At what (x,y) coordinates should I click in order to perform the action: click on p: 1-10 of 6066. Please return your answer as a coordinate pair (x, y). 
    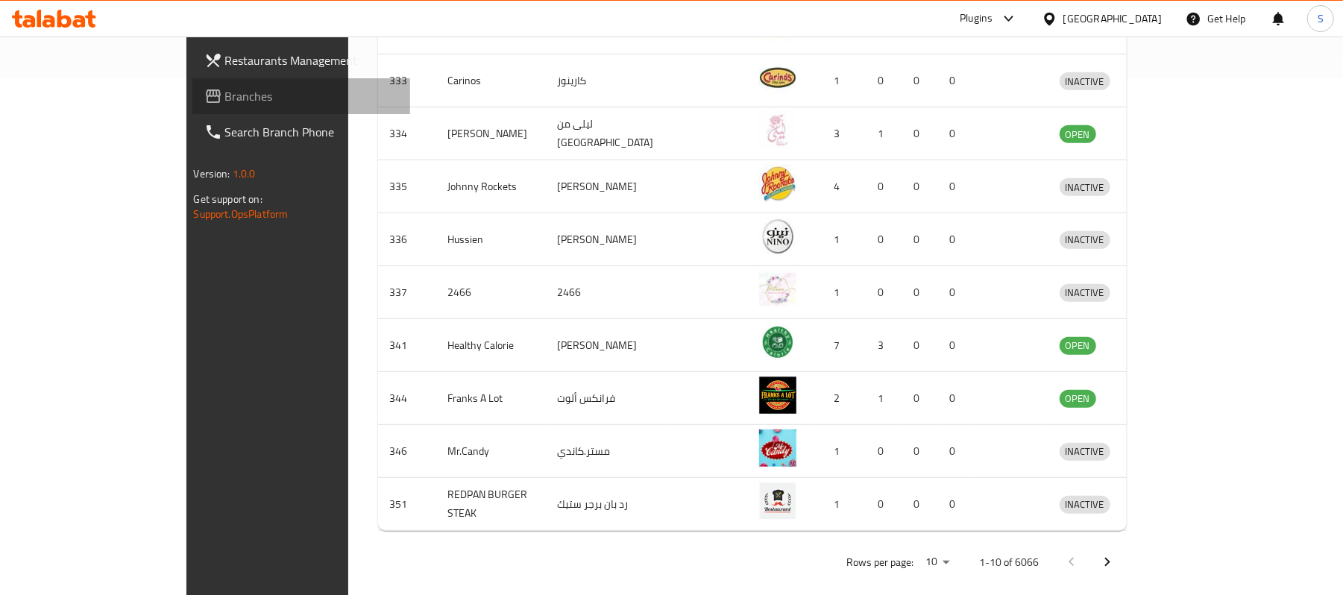
    Looking at the image, I should click on (1009, 562).